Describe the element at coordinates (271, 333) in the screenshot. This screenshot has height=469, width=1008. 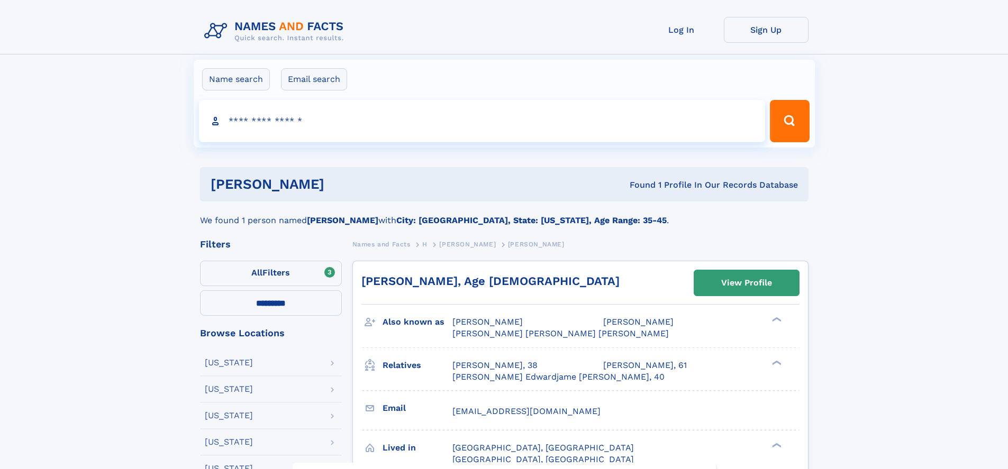
I see `div: Browse Locations` at that location.